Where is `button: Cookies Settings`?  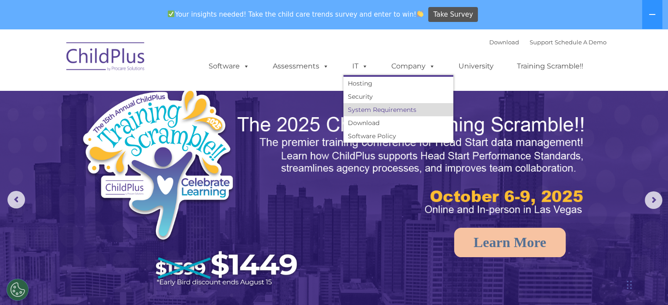 button: Cookies Settings is located at coordinates (18, 290).